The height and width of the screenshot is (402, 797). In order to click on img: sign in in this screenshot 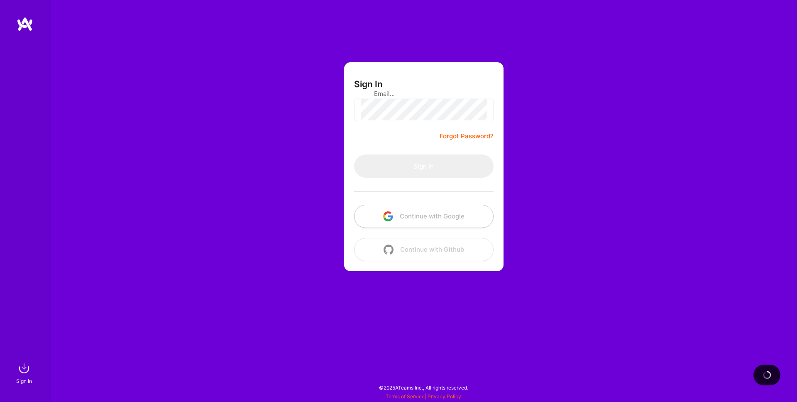, I will do `click(24, 368)`.